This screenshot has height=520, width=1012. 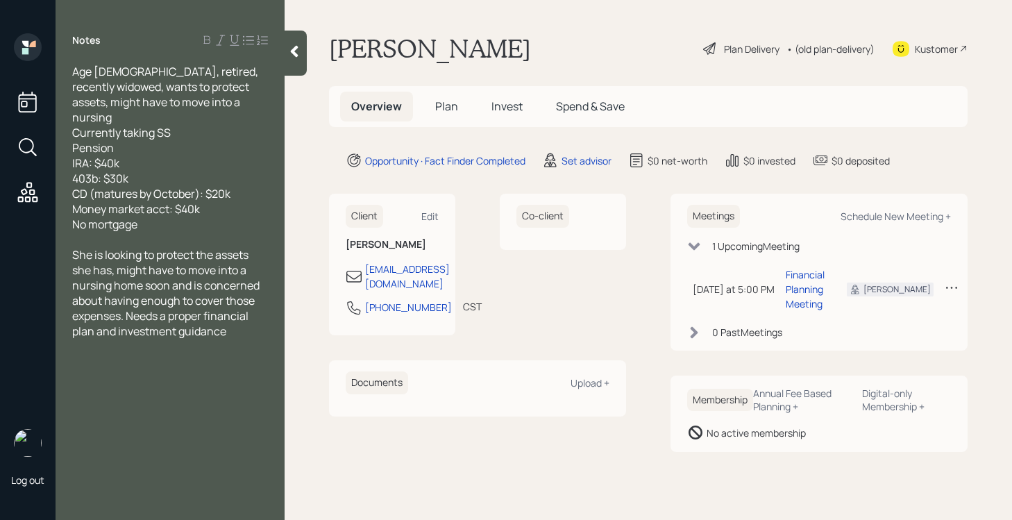 I want to click on img: retirable_logo.png, so click(x=28, y=443).